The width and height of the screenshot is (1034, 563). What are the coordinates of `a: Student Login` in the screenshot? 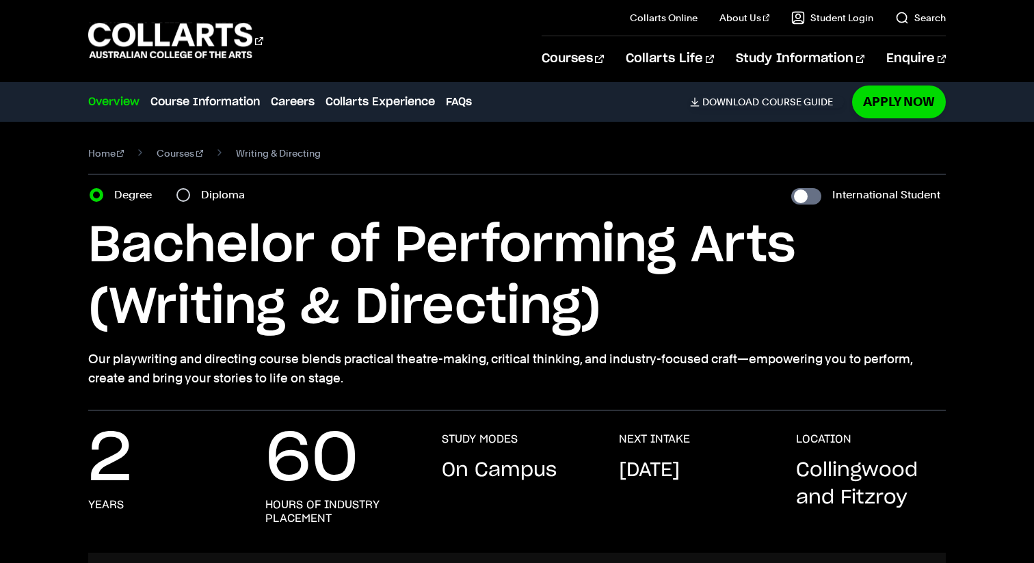 It's located at (832, 18).